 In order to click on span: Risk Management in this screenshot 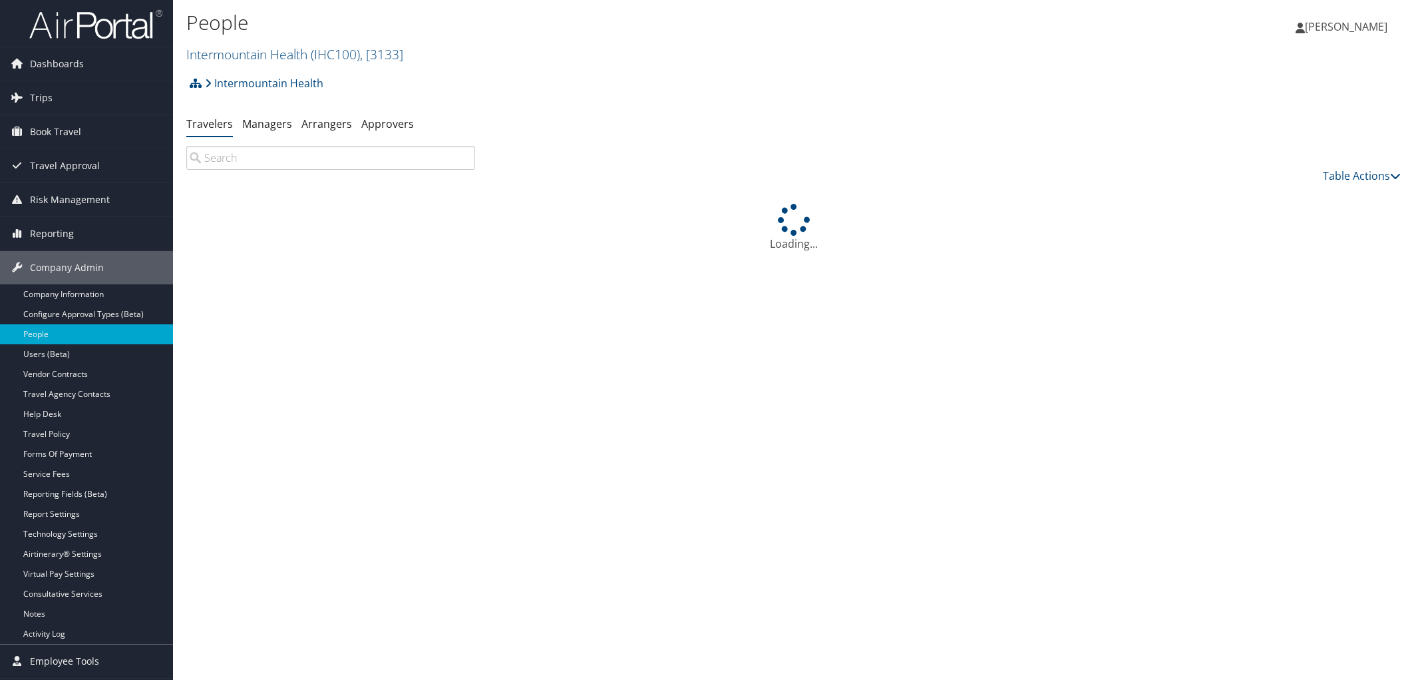, I will do `click(70, 200)`.